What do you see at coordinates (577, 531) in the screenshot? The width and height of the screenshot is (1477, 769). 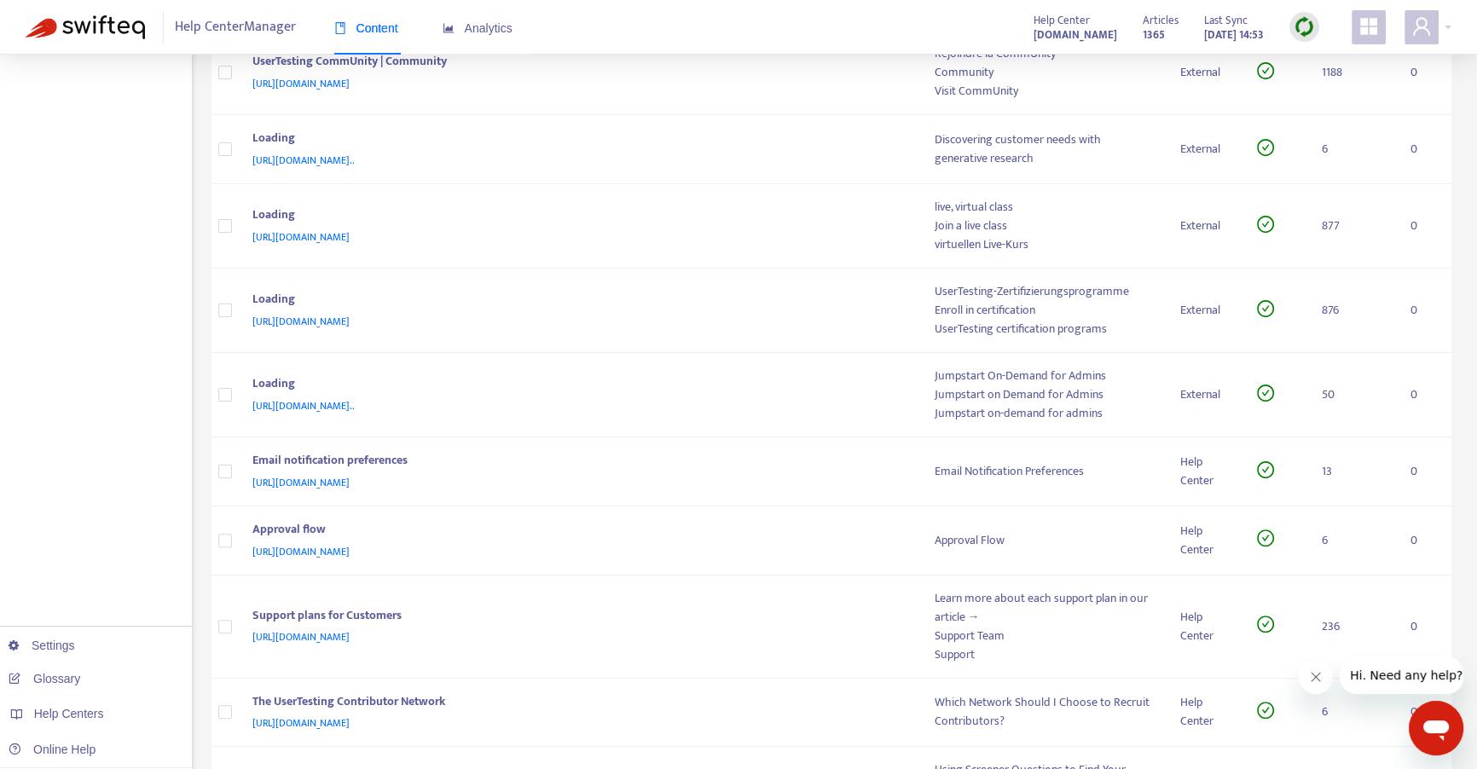 I see `div: Approval flow` at bounding box center [577, 531].